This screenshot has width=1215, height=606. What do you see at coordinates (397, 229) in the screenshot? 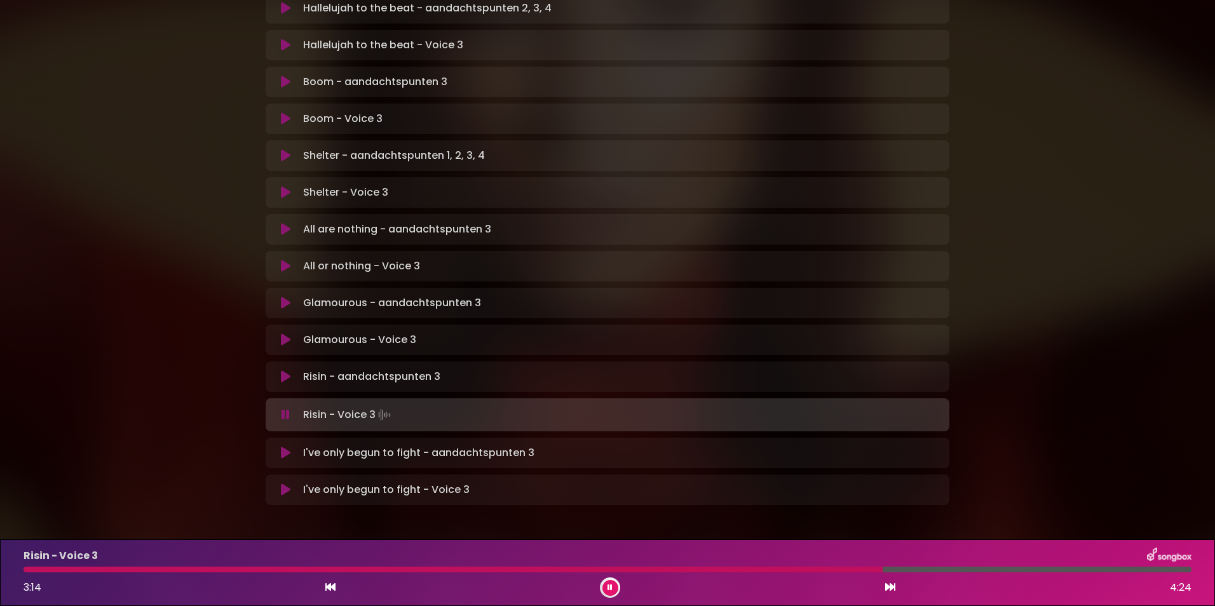
I see `p: All are nothing - aandachtspunten 3` at bounding box center [397, 229].